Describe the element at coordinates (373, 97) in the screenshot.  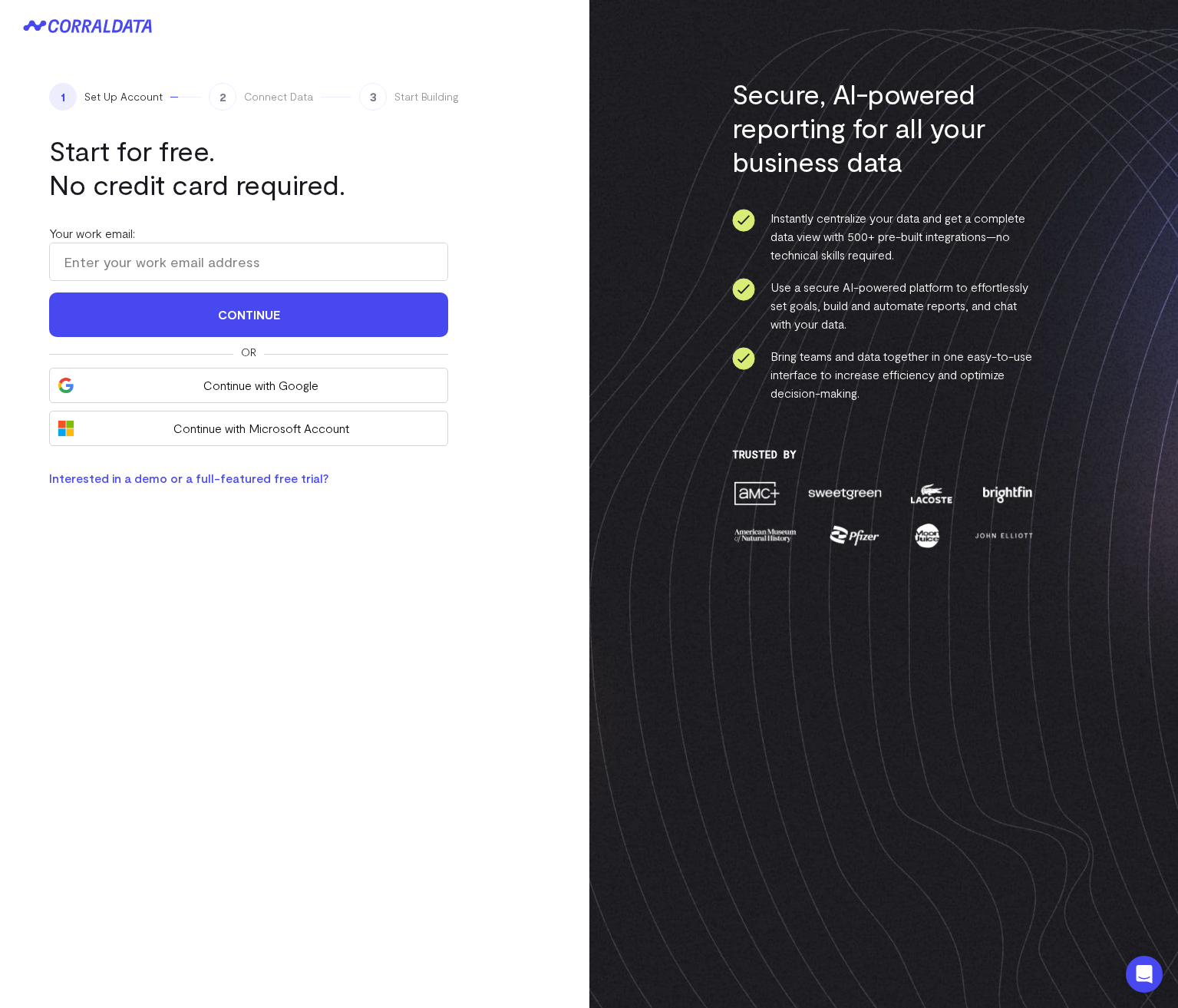
I see `span: 3` at that location.